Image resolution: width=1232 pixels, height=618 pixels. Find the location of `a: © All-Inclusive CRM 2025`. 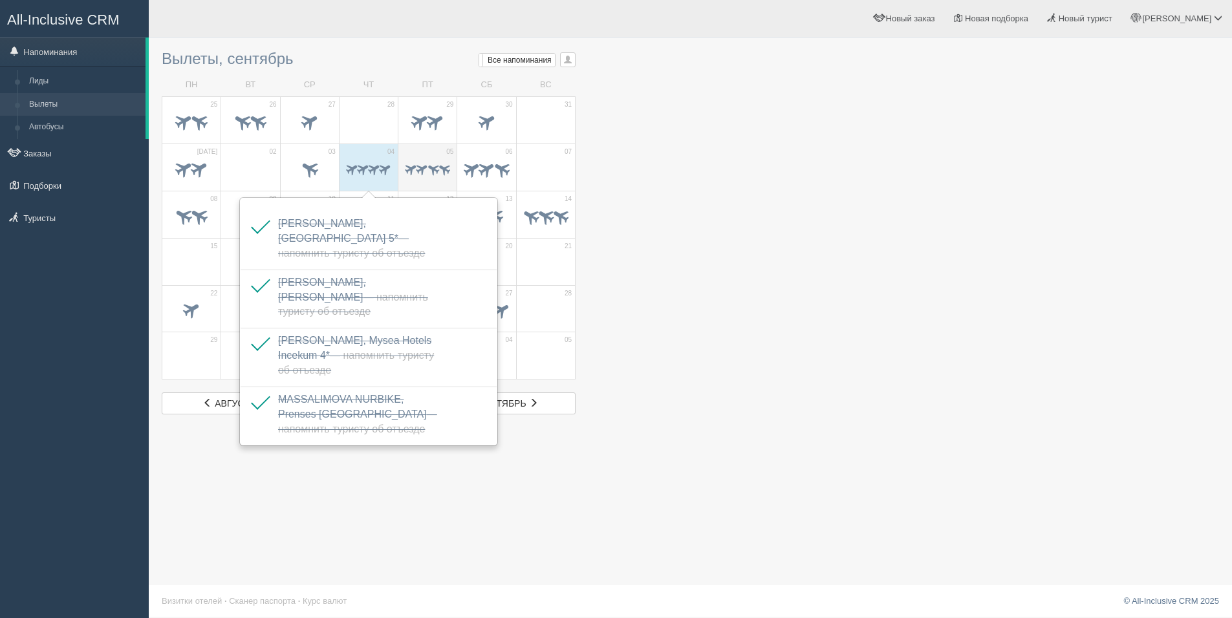

a: © All-Inclusive CRM 2025 is located at coordinates (1172, 601).